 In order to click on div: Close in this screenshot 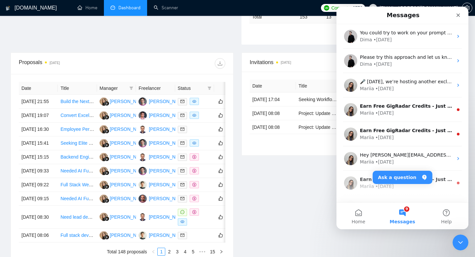, I will do `click(122, 9)`.